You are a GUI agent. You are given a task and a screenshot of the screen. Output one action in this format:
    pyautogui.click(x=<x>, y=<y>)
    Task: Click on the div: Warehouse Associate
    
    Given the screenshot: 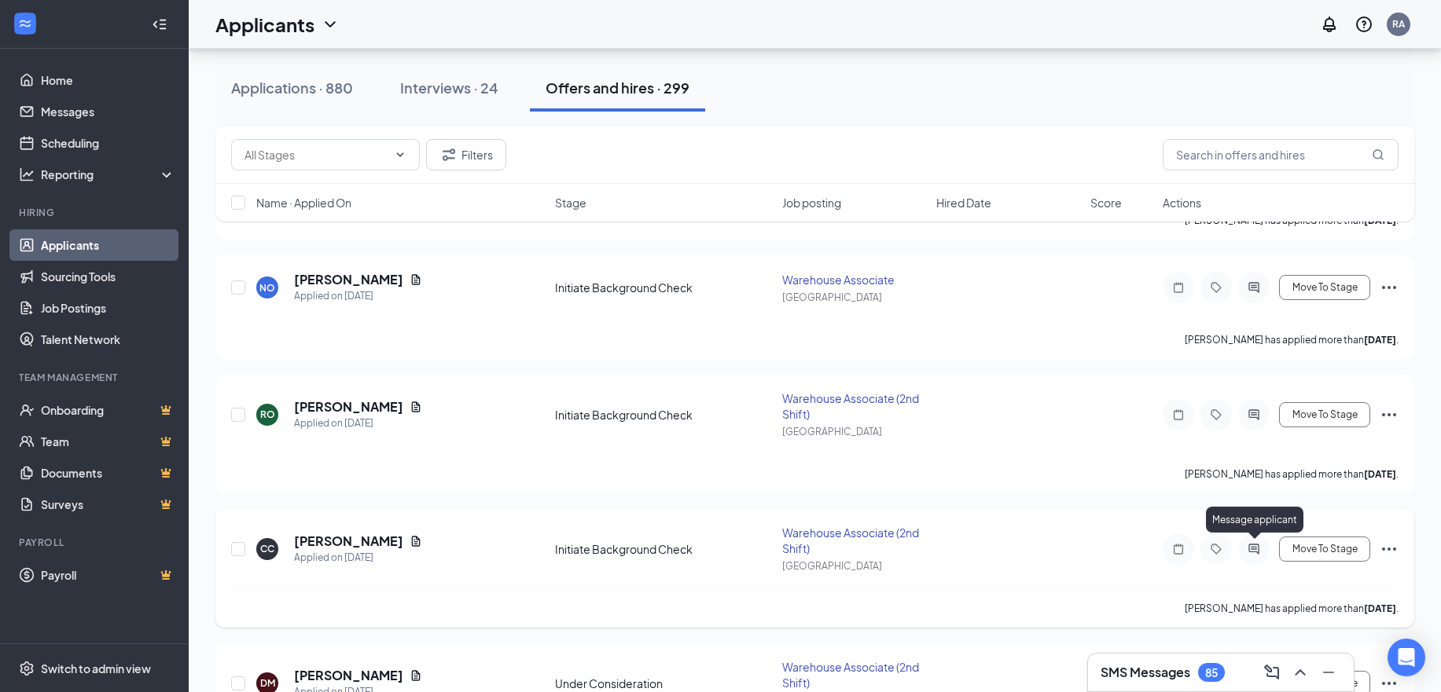 What is the action you would take?
    pyautogui.click(x=854, y=280)
    